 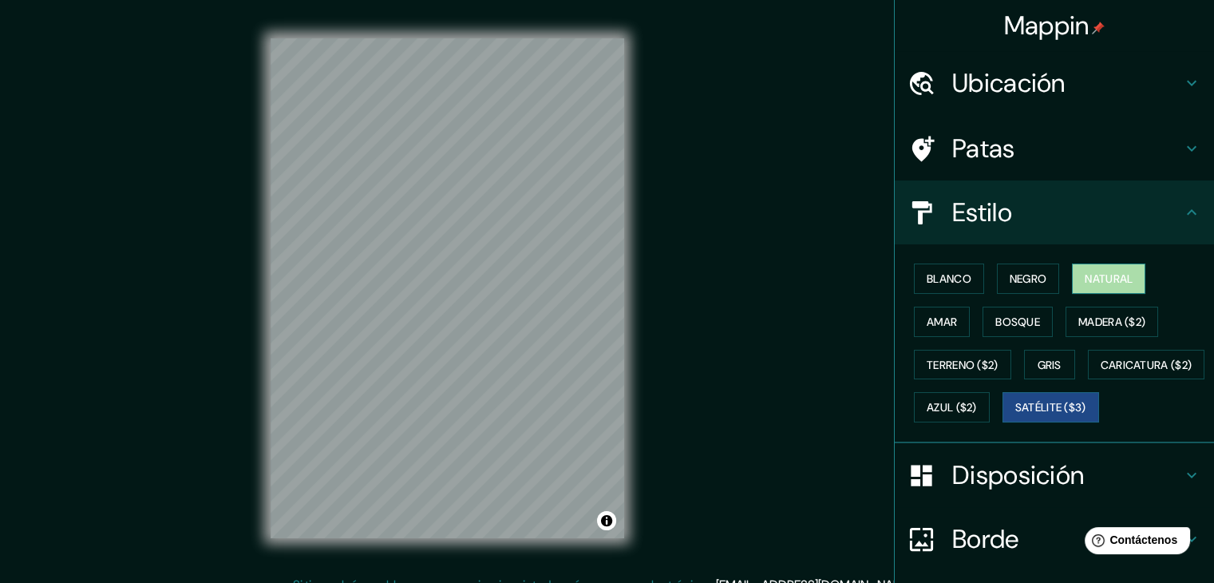 What do you see at coordinates (607, 520) in the screenshot?
I see `button: Activar o desactivar atribución` at bounding box center [607, 520].